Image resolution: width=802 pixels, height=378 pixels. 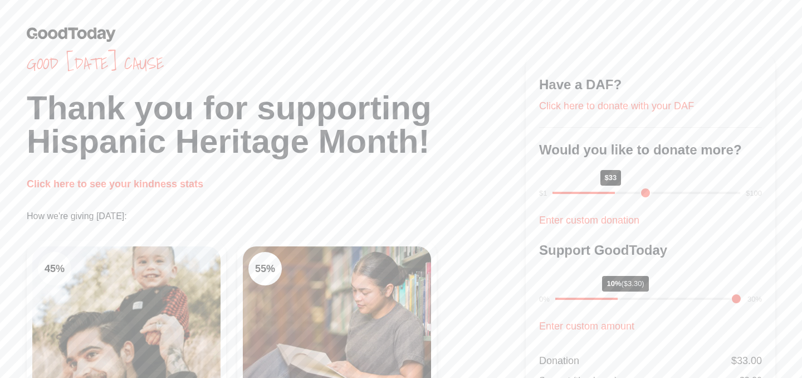 What do you see at coordinates (265, 268) in the screenshot?
I see `div: 55 %` at bounding box center [265, 268].